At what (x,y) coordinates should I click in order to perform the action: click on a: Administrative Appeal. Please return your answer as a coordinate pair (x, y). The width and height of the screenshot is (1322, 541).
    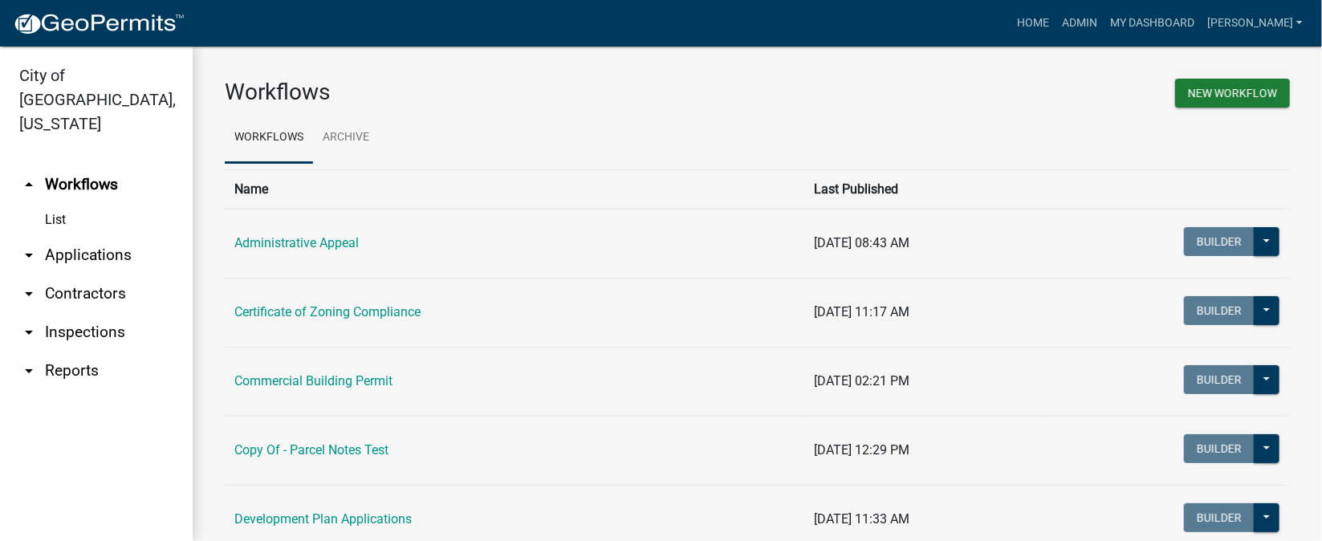
    Looking at the image, I should click on (296, 242).